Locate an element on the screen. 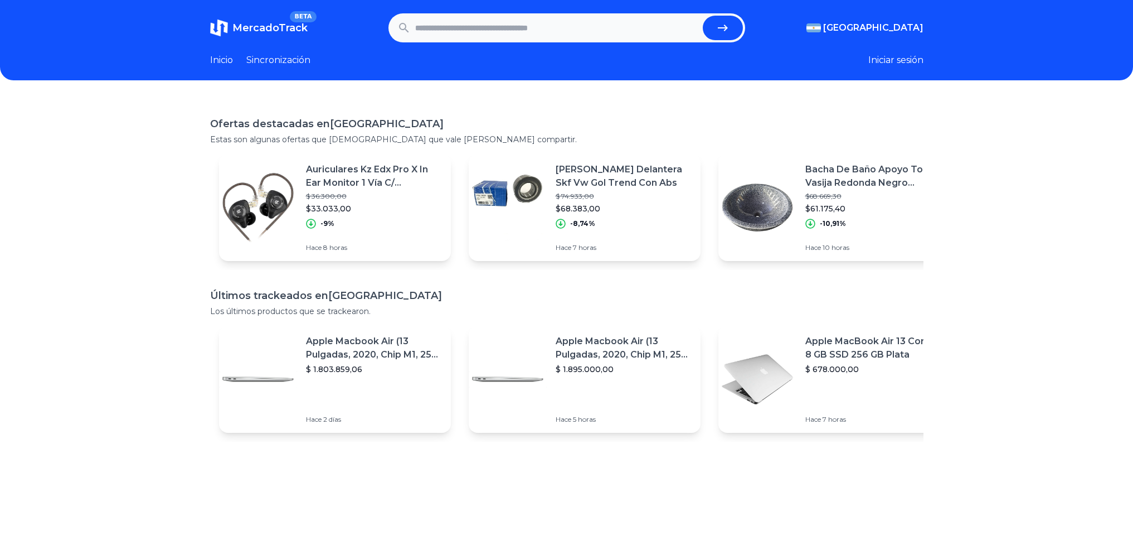 Image resolution: width=1133 pixels, height=540 pixels. a: Sincronización is located at coordinates (278, 60).